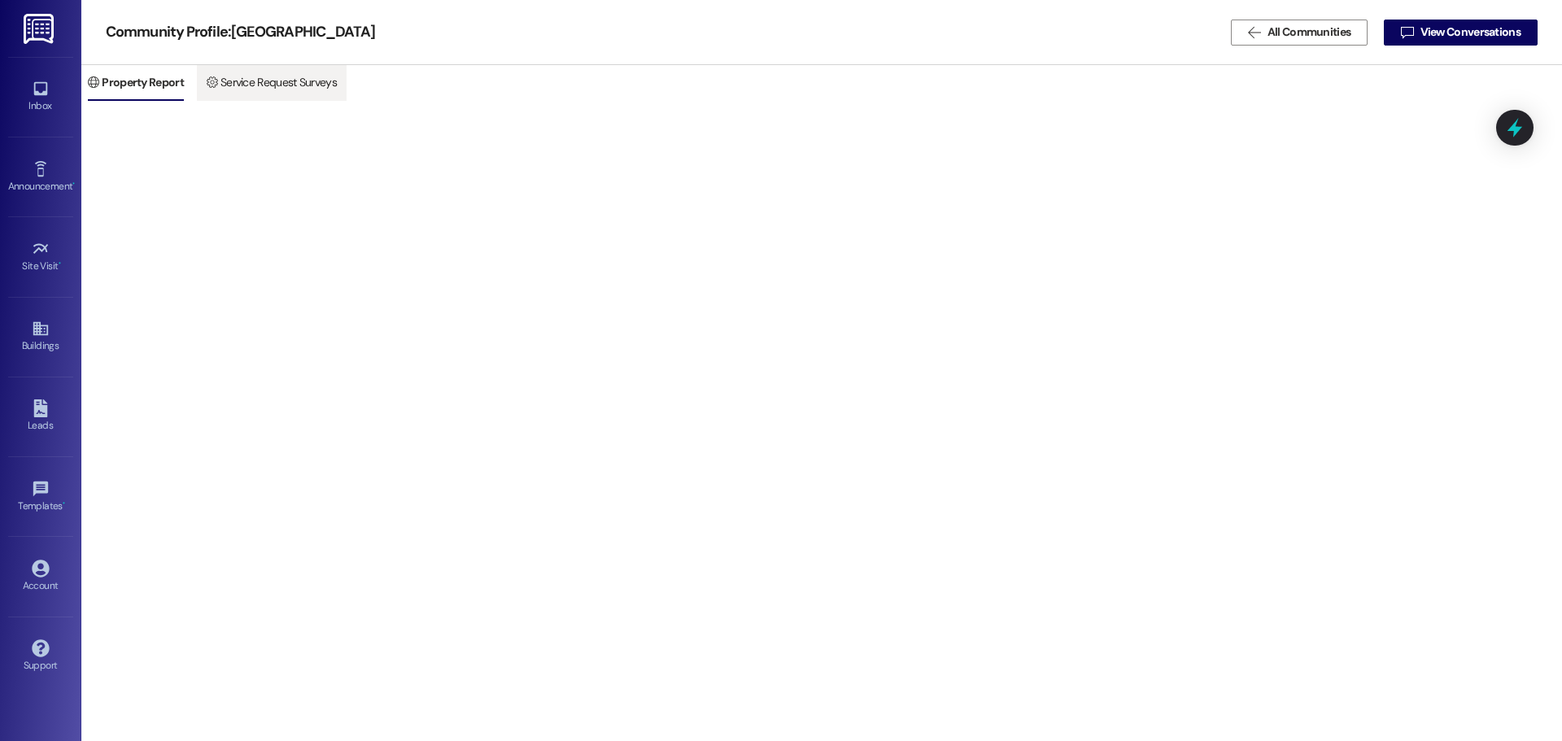 This screenshot has width=1562, height=741. I want to click on img: ResiDesk Logo, so click(40, 28).